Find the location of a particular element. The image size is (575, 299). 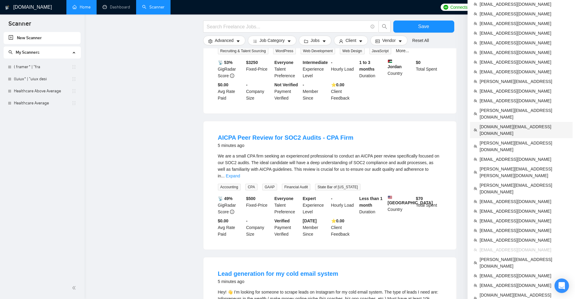

span: Financial Audit is located at coordinates (296, 187).